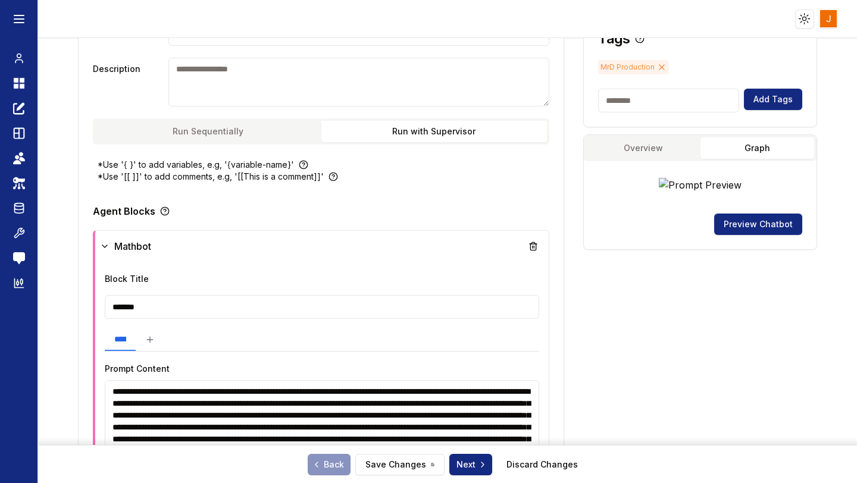 Image resolution: width=857 pixels, height=483 pixels. I want to click on p: *Use '[[ ]]' to add comments, e.g, '[[This is a comment]]', so click(211, 177).